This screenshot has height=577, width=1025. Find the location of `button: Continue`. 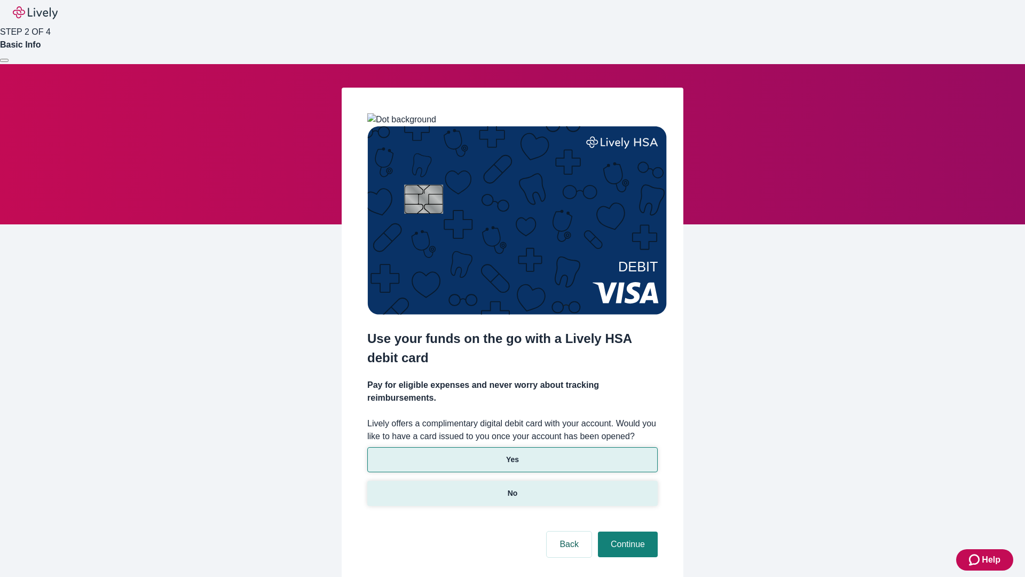

button: Continue is located at coordinates (628, 544).